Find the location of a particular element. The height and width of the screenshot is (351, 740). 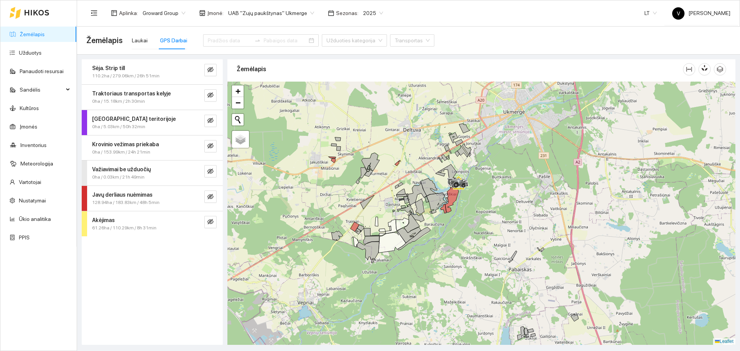

a: Meteorologija is located at coordinates (37, 164).